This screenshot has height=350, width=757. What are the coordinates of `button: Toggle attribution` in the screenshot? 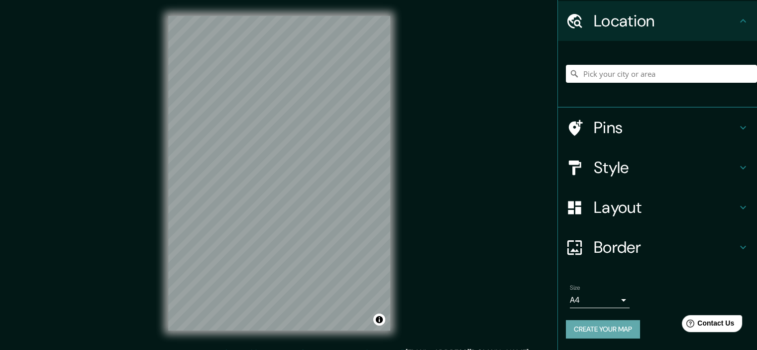 It's located at (379, 319).